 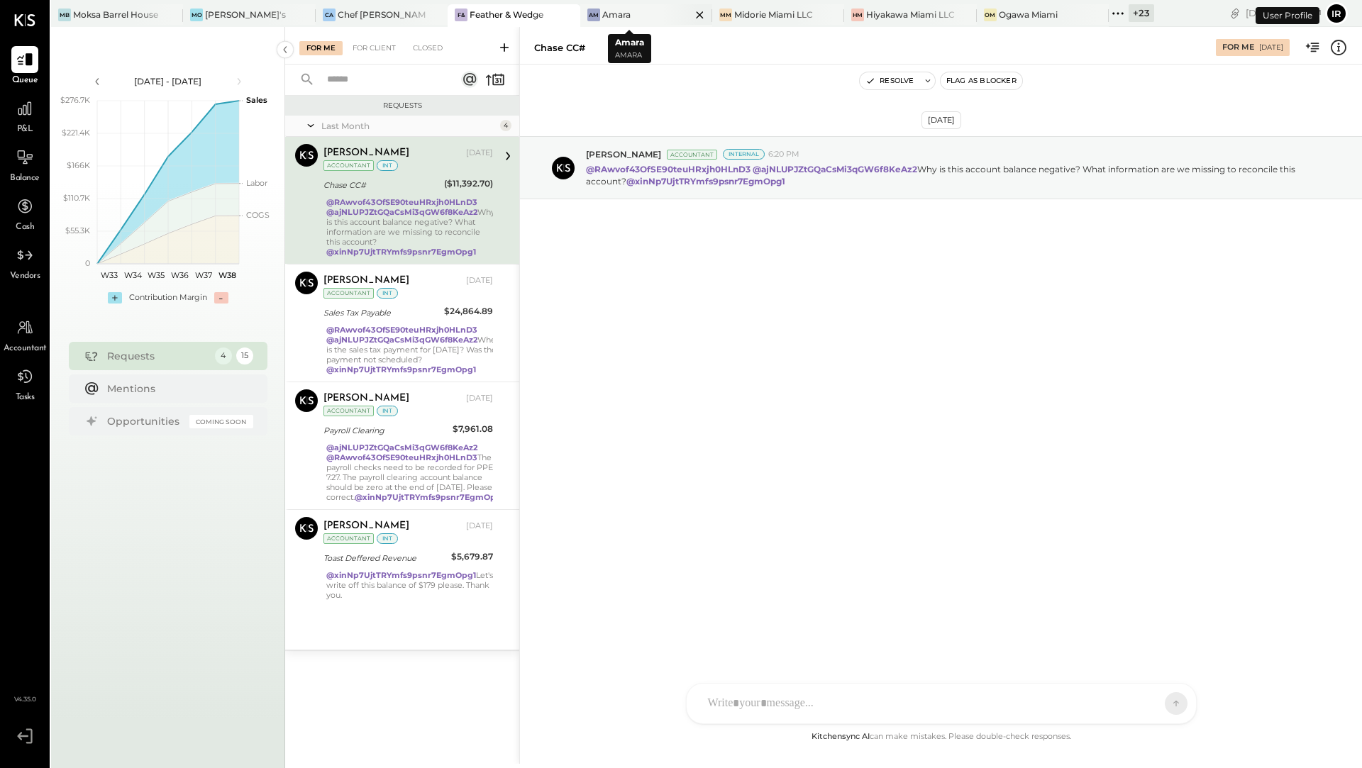 What do you see at coordinates (472, 557) in the screenshot?
I see `div: $5,679.87` at bounding box center [472, 557].